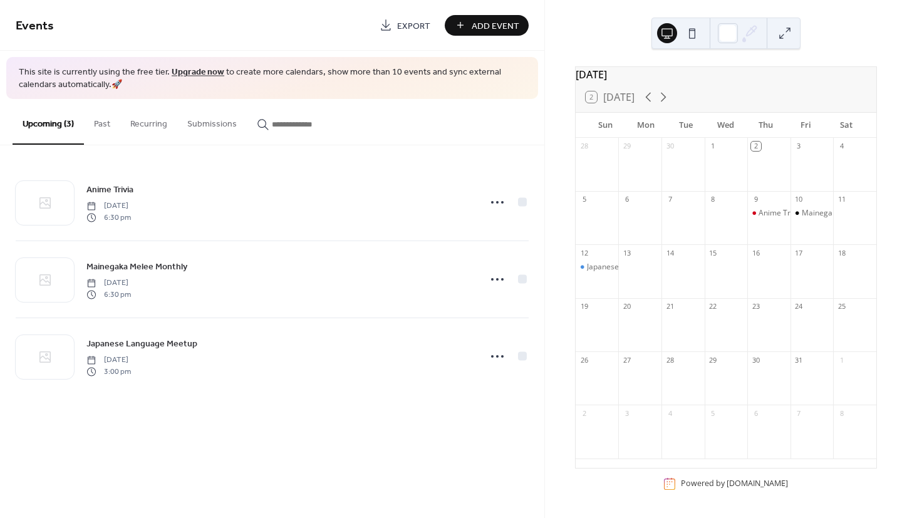 The width and height of the screenshot is (907, 518). Describe the element at coordinates (799, 306) in the screenshot. I see `div: 24` at that location.